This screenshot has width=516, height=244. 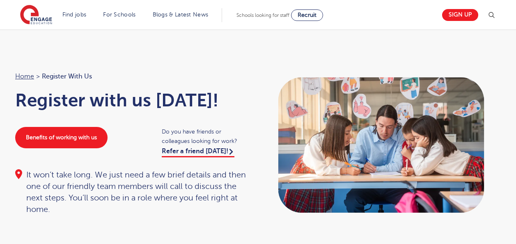 What do you see at coordinates (206, 136) in the screenshot?
I see `span: Do you have friends or colleagues looking for work?` at bounding box center [206, 136].